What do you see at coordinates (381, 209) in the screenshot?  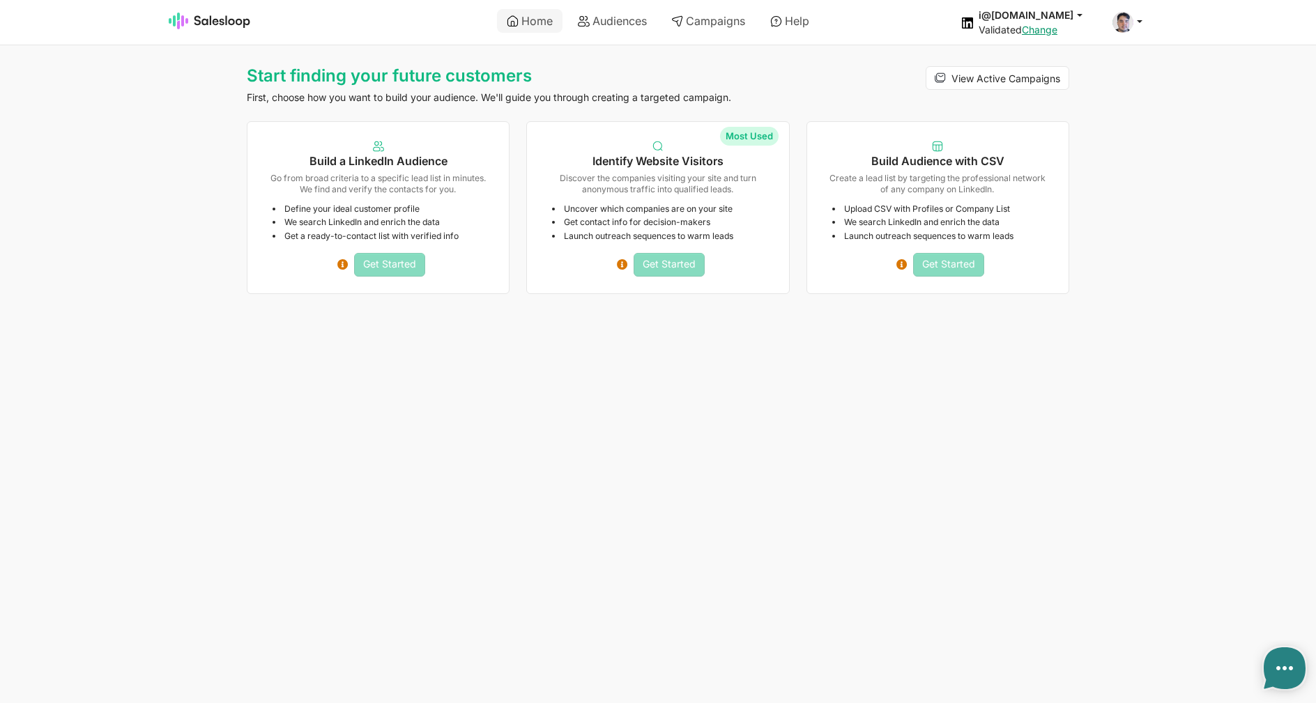 I see `li: Define your ideal customer profile` at bounding box center [381, 209].